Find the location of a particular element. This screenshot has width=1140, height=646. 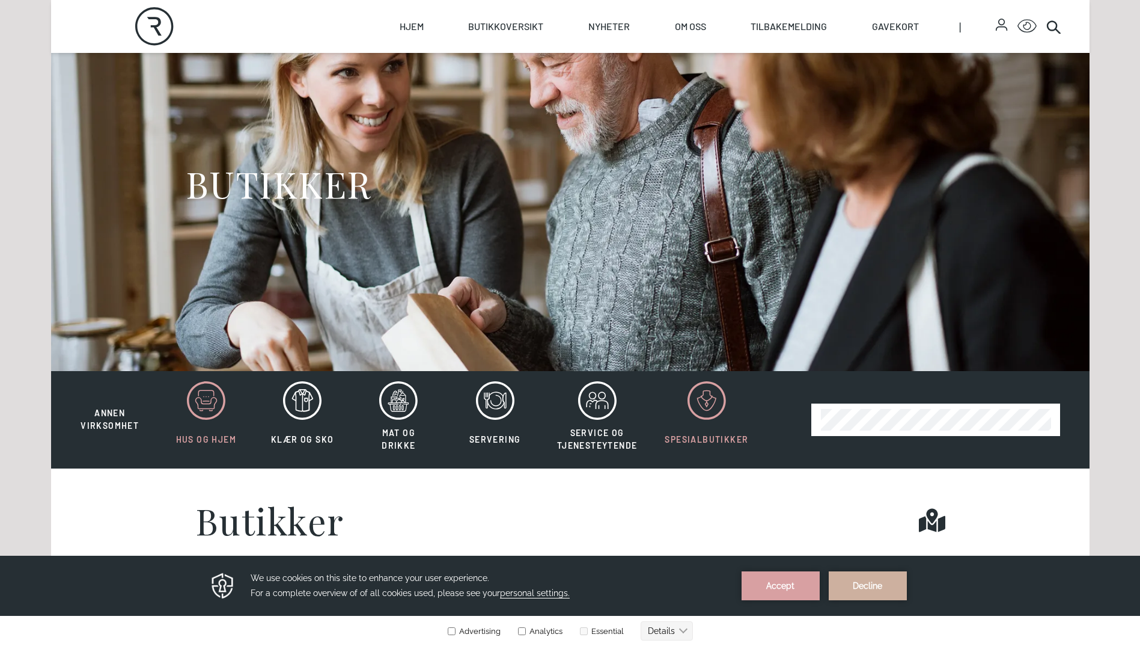

h3: We use cookies on this site to enhance your user experience. For a complete overview of of all co... is located at coordinates (489, 30).